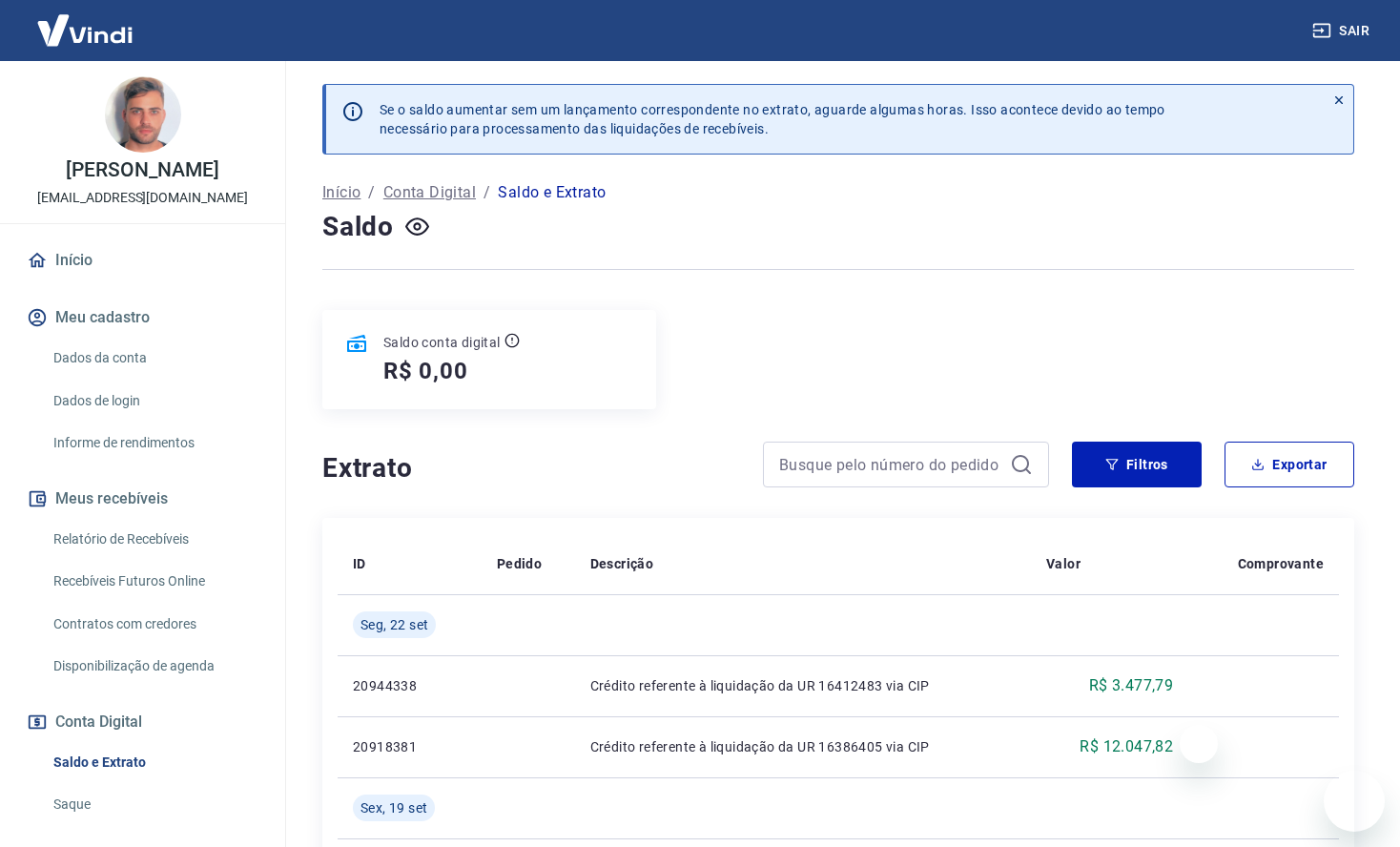 The height and width of the screenshot is (847, 1400). What do you see at coordinates (153, 624) in the screenshot?
I see `a: Contratos com credores` at bounding box center [153, 624].